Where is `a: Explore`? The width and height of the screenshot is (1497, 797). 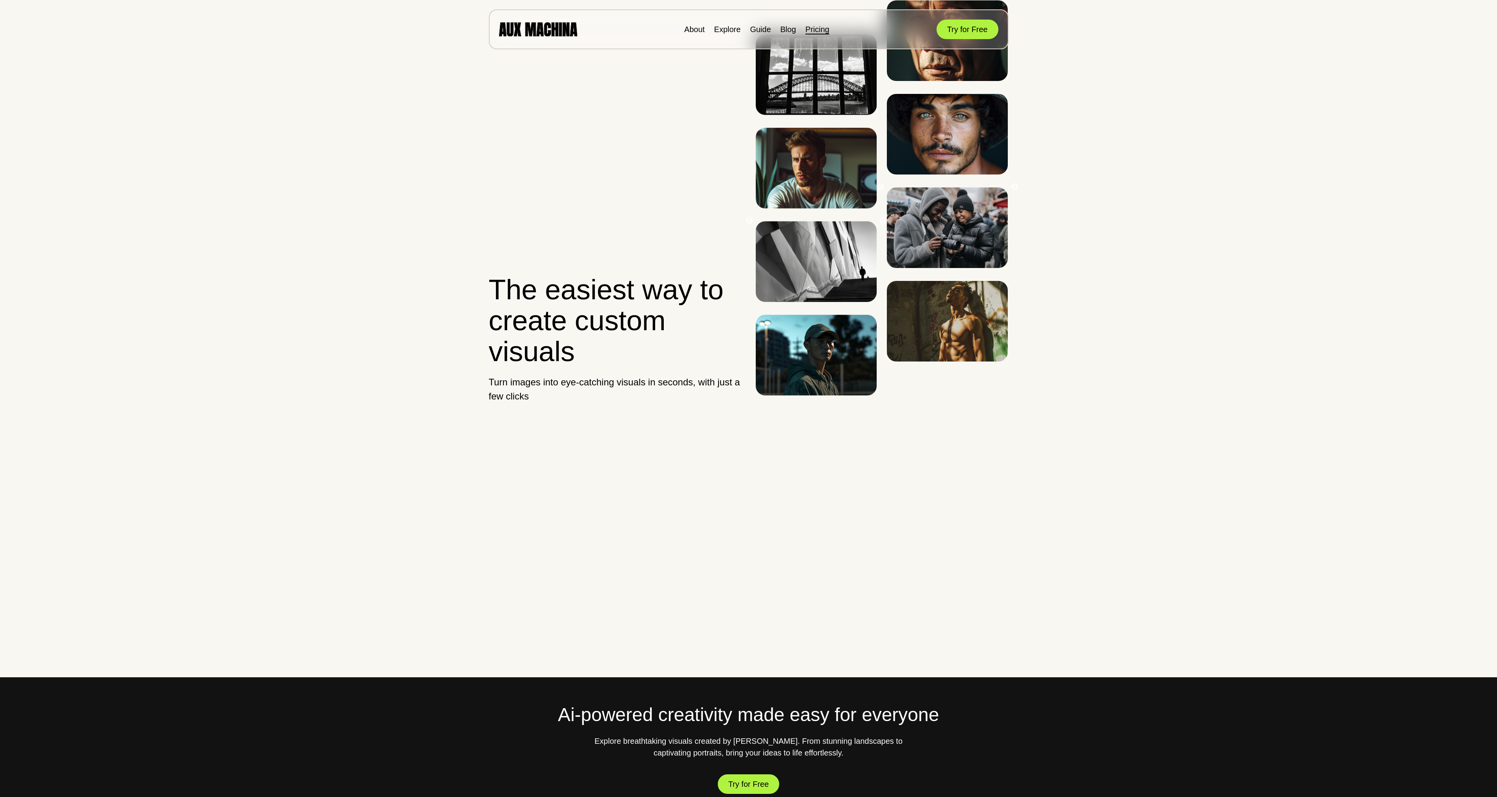 a: Explore is located at coordinates (728, 29).